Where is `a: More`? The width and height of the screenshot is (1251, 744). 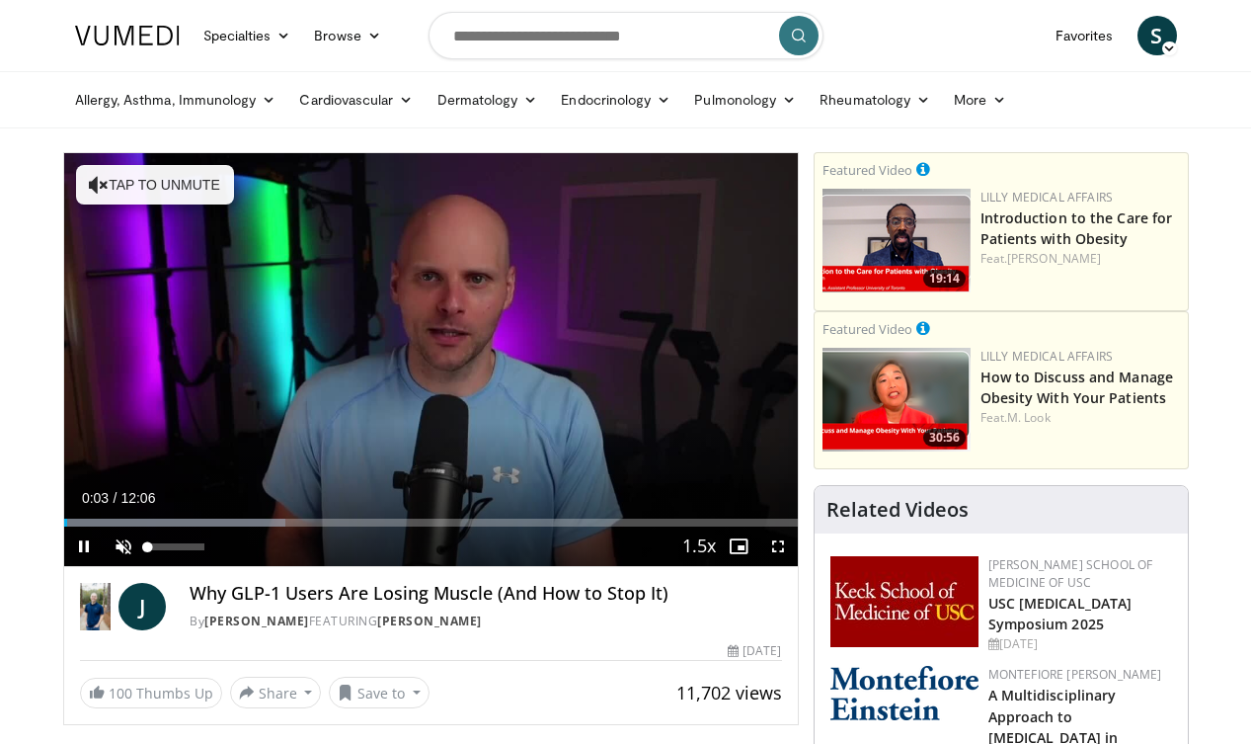
a: More is located at coordinates (980, 100).